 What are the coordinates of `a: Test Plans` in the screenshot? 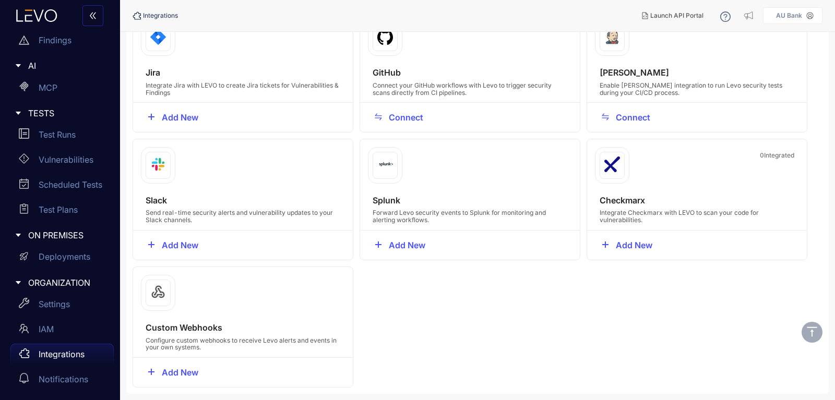 It's located at (62, 212).